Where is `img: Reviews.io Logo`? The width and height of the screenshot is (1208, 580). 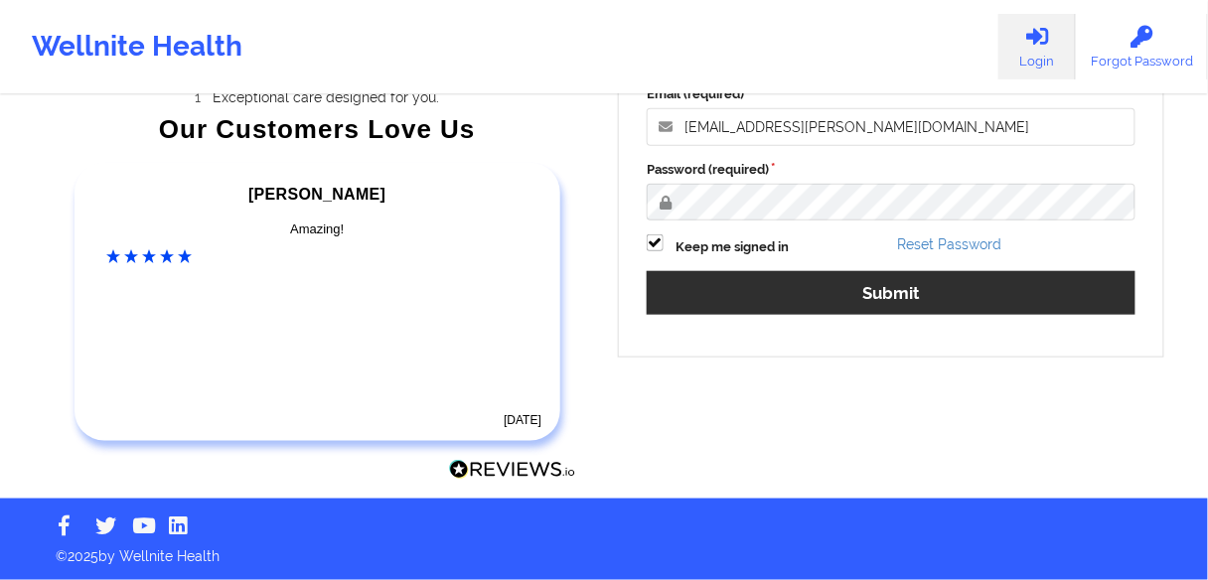
img: Reviews.io Logo is located at coordinates (513, 470).